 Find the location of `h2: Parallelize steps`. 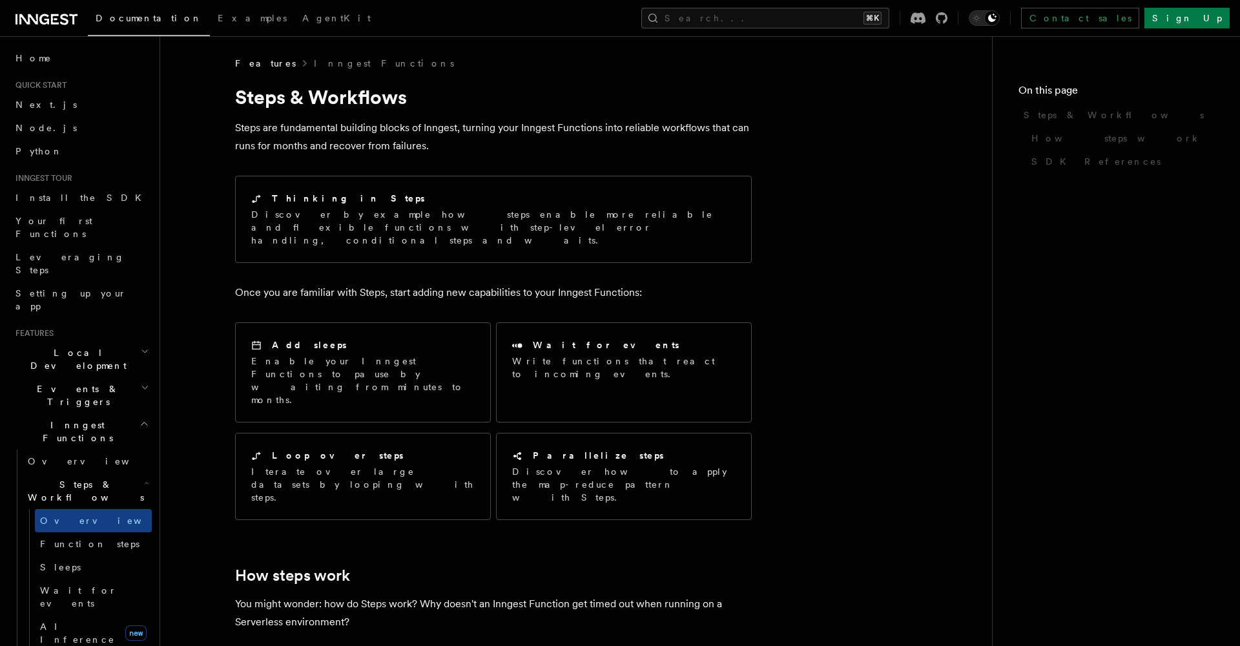

h2: Parallelize steps is located at coordinates (598, 455).